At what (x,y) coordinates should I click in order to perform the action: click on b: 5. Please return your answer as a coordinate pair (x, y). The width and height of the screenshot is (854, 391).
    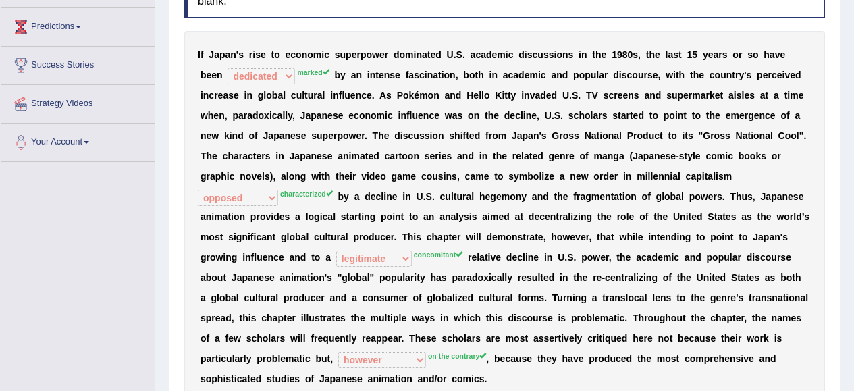
    Looking at the image, I should click on (695, 55).